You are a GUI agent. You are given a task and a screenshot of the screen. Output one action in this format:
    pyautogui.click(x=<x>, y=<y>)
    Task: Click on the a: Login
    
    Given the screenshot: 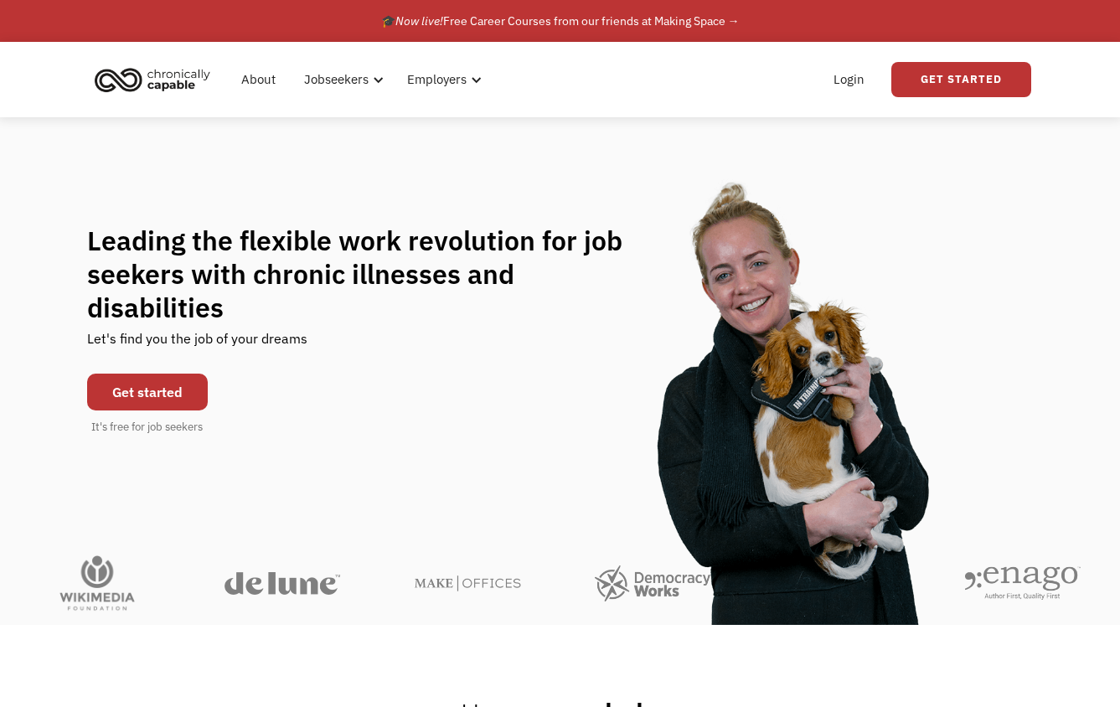 What is the action you would take?
    pyautogui.click(x=848, y=80)
    